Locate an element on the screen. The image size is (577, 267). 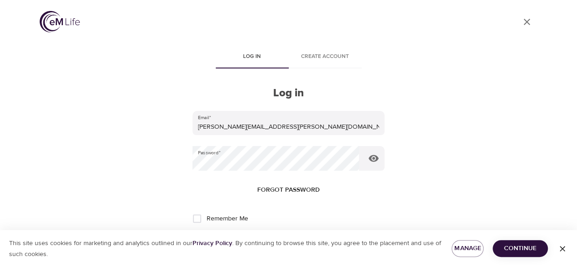
span: Forgot password is located at coordinates (288, 190).